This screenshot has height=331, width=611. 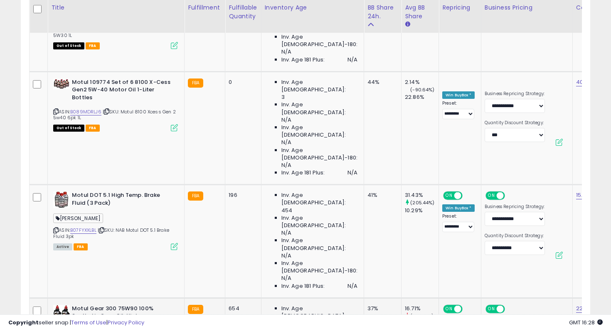 What do you see at coordinates (583, 82) in the screenshot?
I see `a: 40.90` at bounding box center [583, 82].